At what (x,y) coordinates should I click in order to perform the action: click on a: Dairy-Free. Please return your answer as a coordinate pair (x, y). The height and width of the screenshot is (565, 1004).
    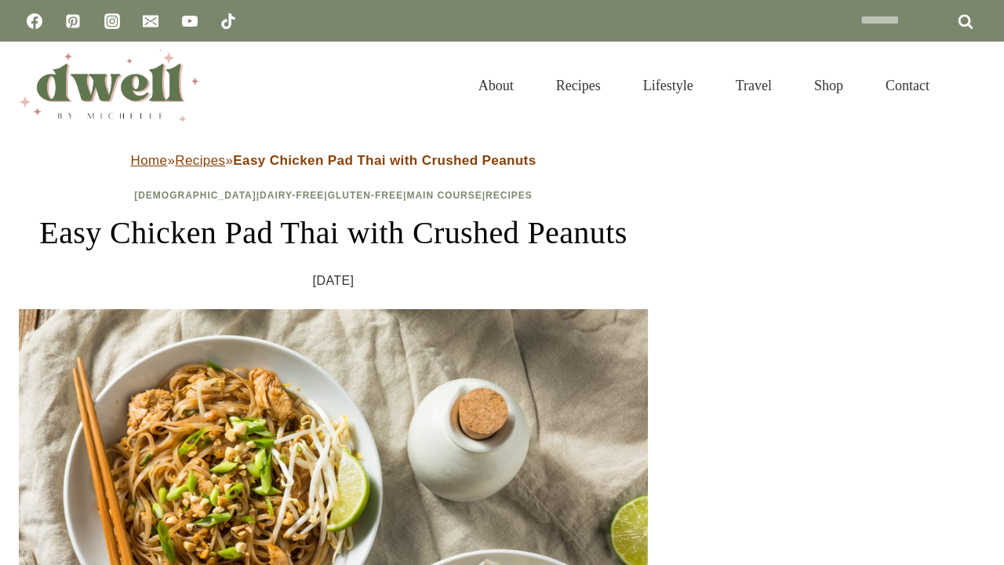
    Looking at the image, I should click on (292, 195).